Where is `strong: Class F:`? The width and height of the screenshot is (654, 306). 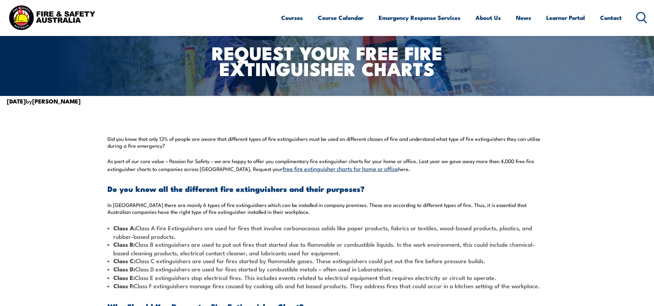
strong: Class F: is located at coordinates (124, 286).